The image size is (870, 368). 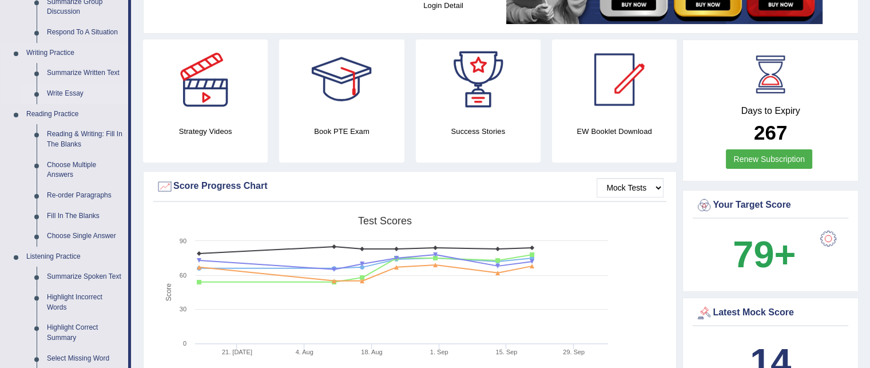 What do you see at coordinates (371, 352) in the screenshot?
I see `tspan: 18. Aug` at bounding box center [371, 352].